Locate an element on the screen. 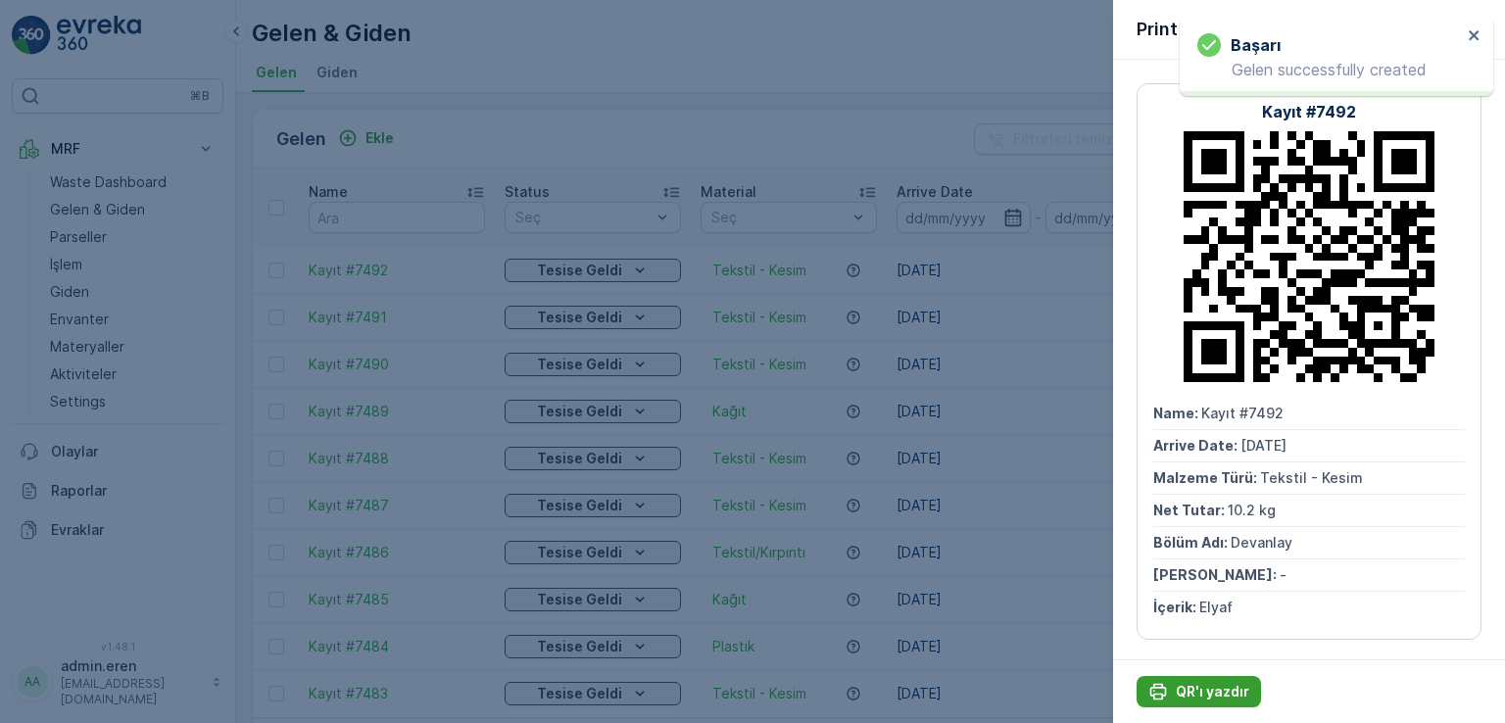  h3: başarı is located at coordinates (1255, 45).